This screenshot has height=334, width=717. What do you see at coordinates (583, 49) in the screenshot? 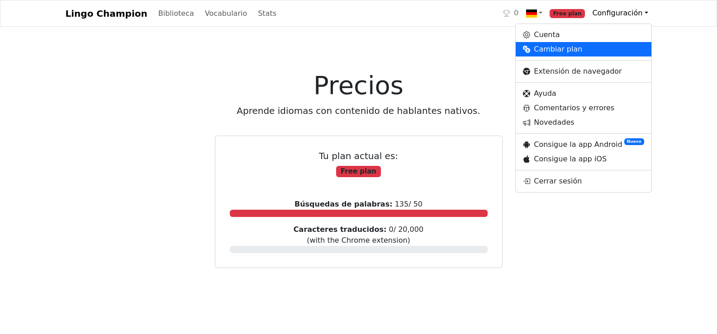
I see `a: Cambiar plan` at bounding box center [583, 49].